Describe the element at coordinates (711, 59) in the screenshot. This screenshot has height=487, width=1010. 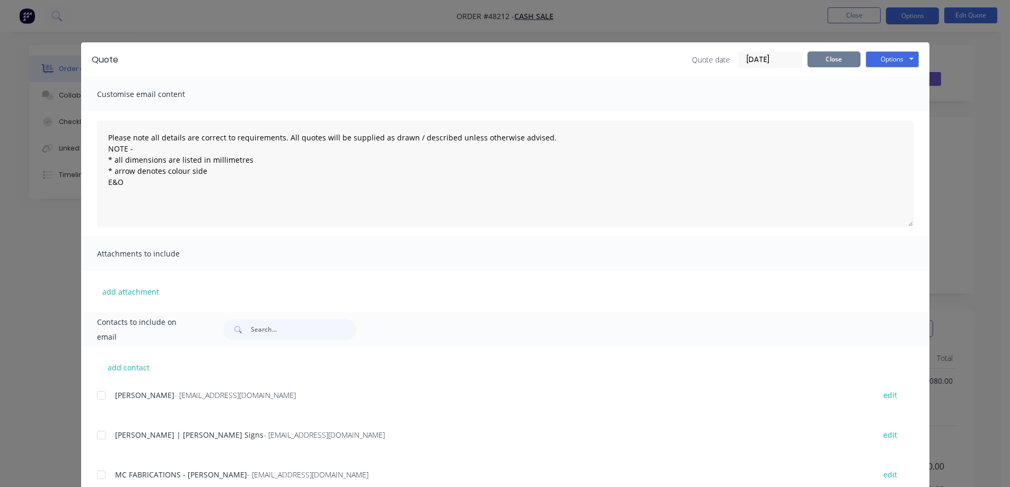
I see `span: Quote date` at that location.